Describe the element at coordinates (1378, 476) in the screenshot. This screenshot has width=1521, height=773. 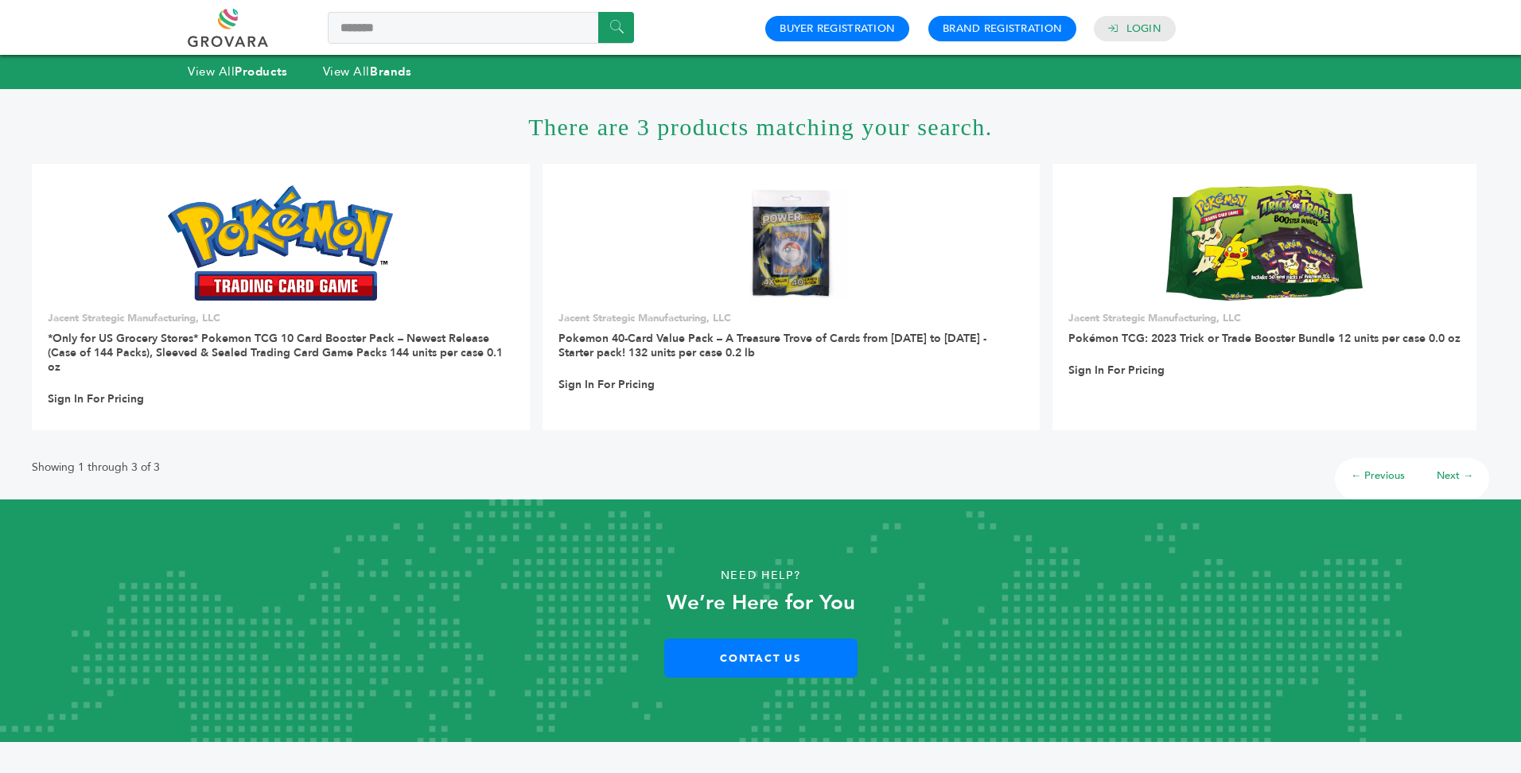
I see `a: ← Previous` at that location.